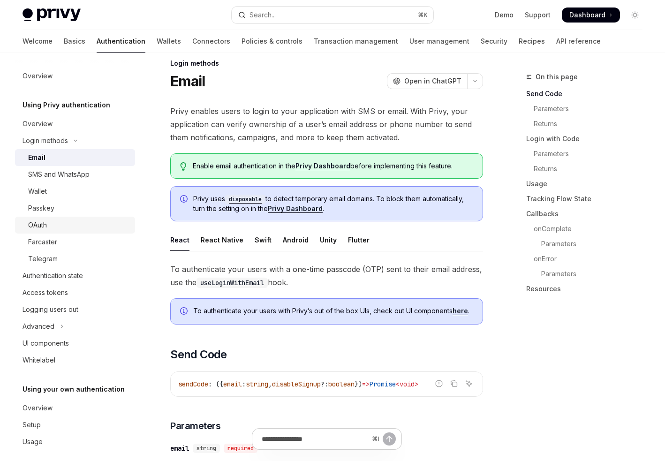 This screenshot has width=665, height=461. I want to click on div: Whitelabel, so click(39, 360).